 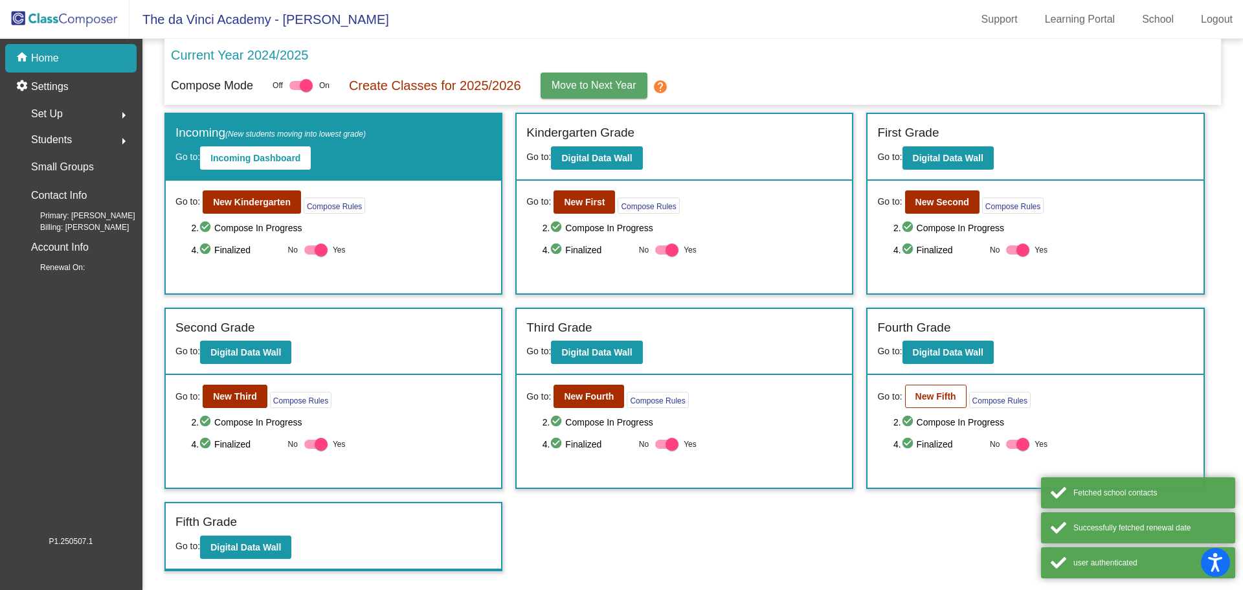 What do you see at coordinates (1157, 19) in the screenshot?
I see `a: School` at bounding box center [1157, 19].